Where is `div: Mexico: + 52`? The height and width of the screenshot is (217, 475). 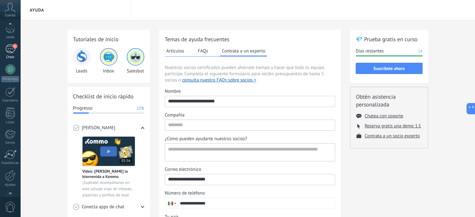
div: Mexico: + 52 is located at coordinates (171, 203).